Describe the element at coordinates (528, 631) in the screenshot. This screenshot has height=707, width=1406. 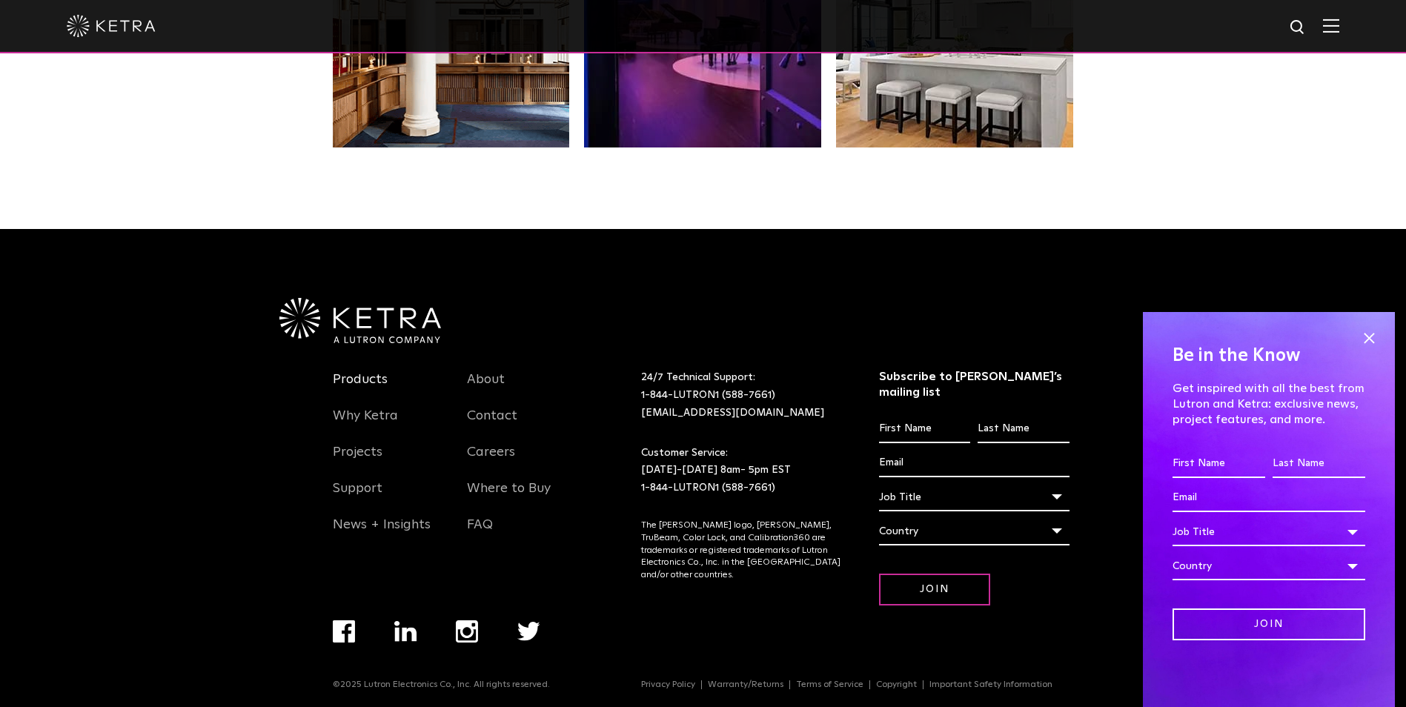
I see `img: twitter` at that location.